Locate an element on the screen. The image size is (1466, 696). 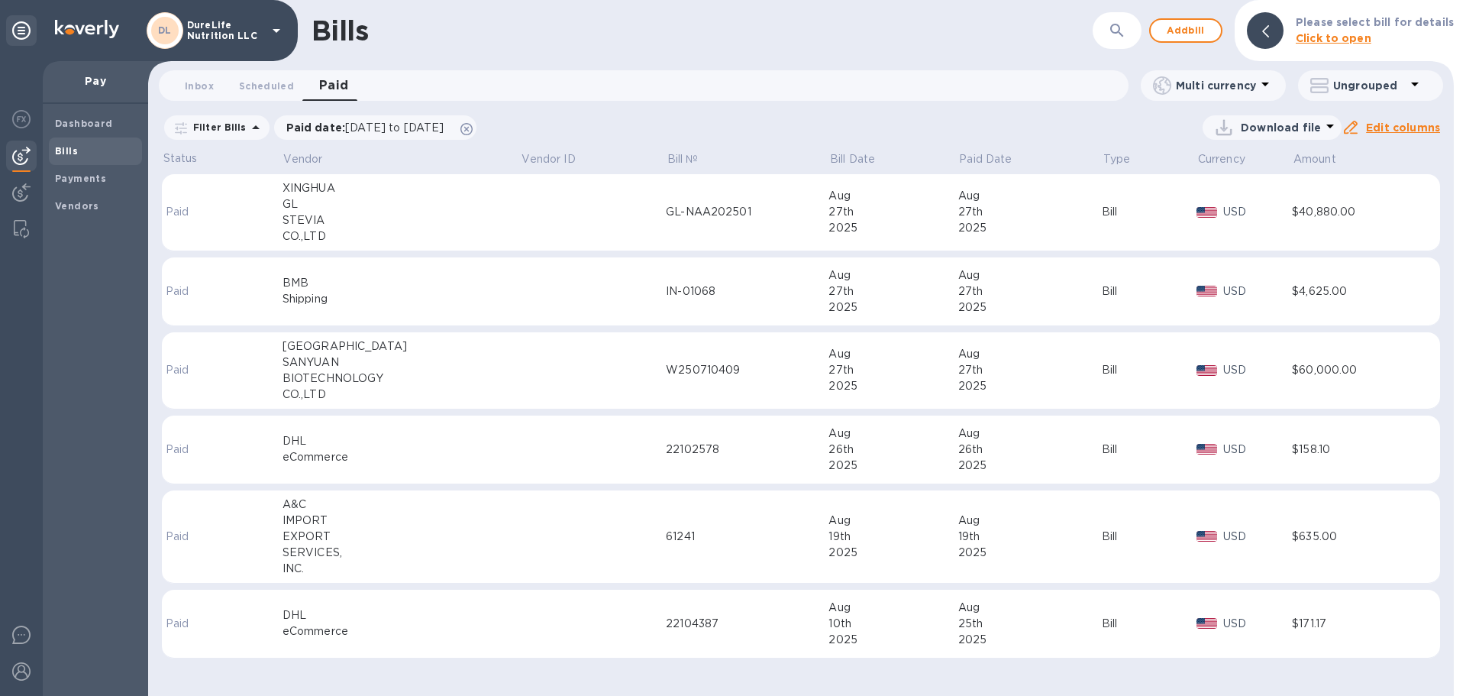
div: CO.,LTD is located at coordinates (402, 236).